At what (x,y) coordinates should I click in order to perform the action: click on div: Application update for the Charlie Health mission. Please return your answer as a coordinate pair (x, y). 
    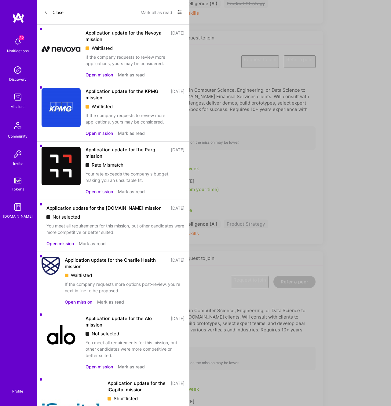
    Looking at the image, I should click on (116, 263).